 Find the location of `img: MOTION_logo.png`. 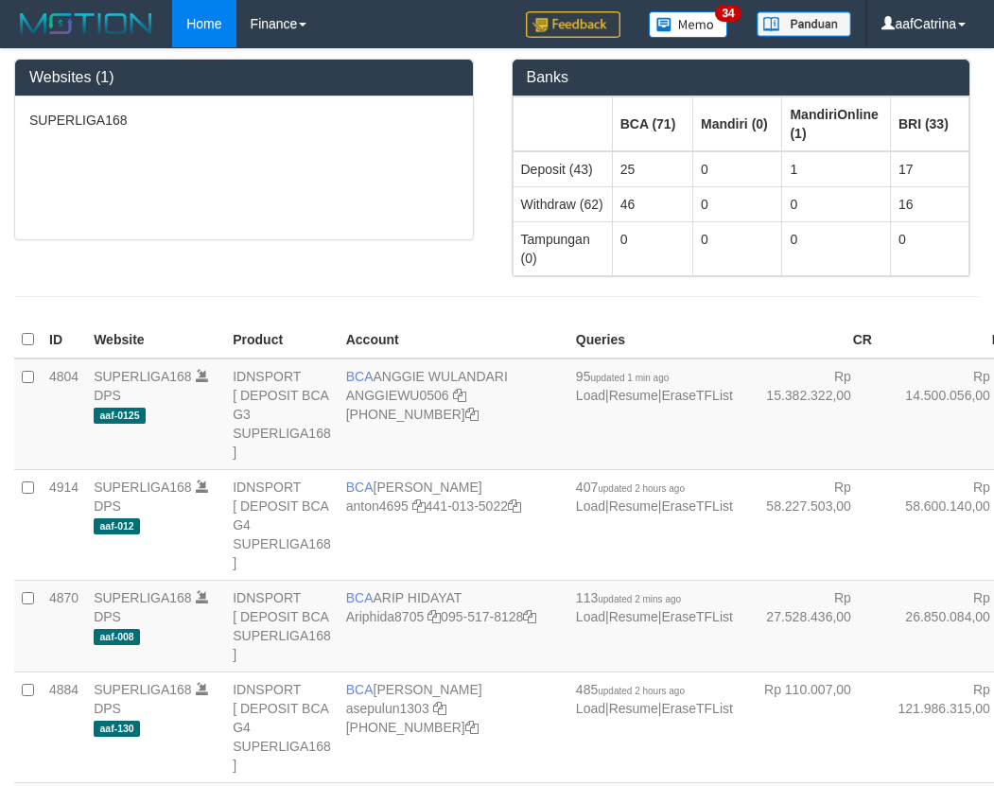

img: MOTION_logo.png is located at coordinates (86, 24).